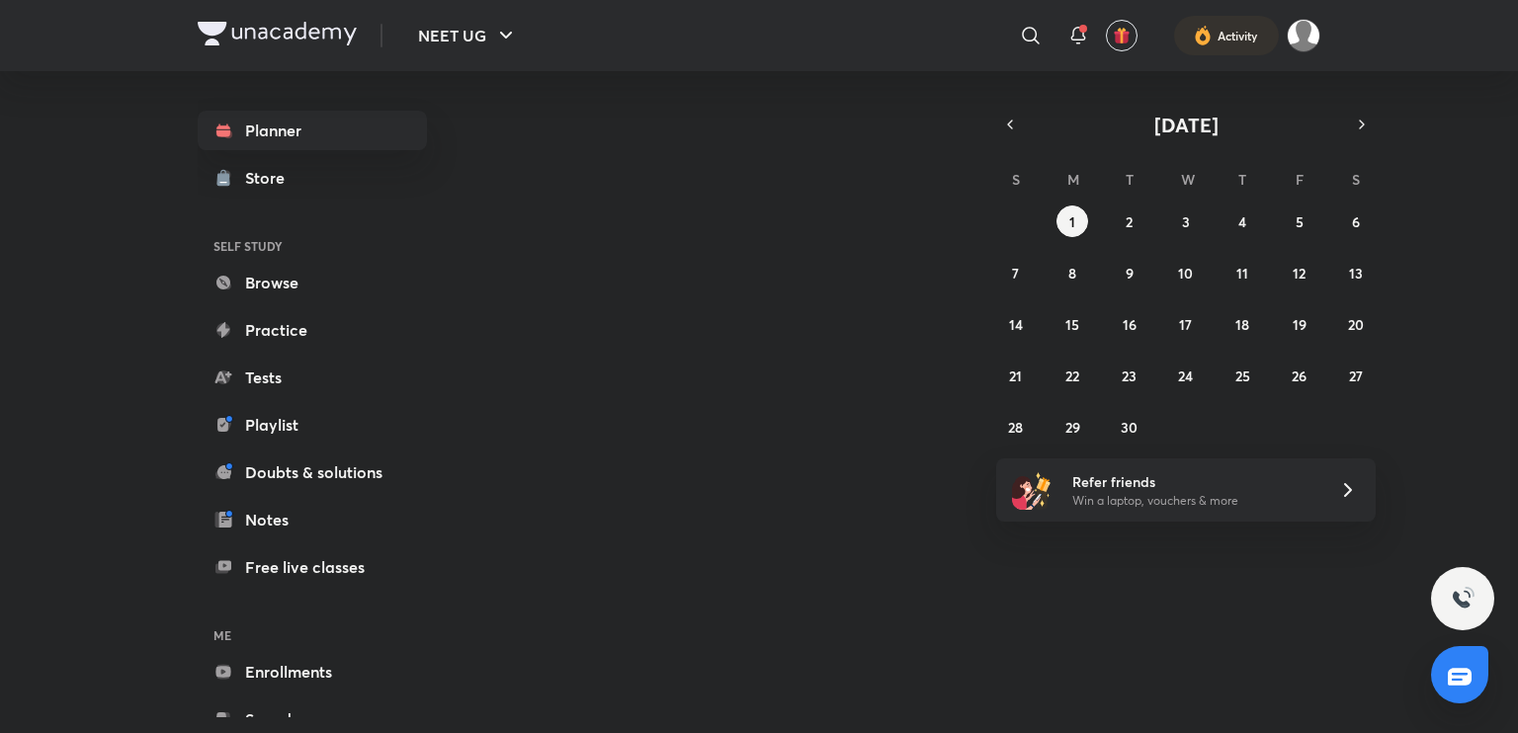 The height and width of the screenshot is (733, 1518). I want to click on button: September 27, 2025, so click(1356, 376).